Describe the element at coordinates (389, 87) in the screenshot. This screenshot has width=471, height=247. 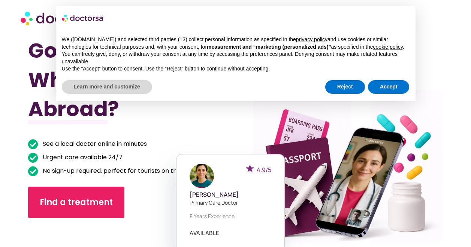
I see `button: Accept` at that location.